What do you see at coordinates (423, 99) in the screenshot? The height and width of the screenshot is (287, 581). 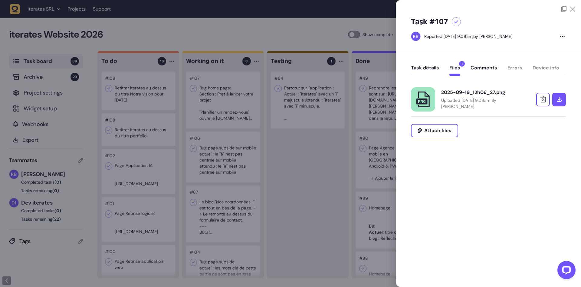 I see `a: 2025-09-19_12h06_27.png` at bounding box center [423, 99].